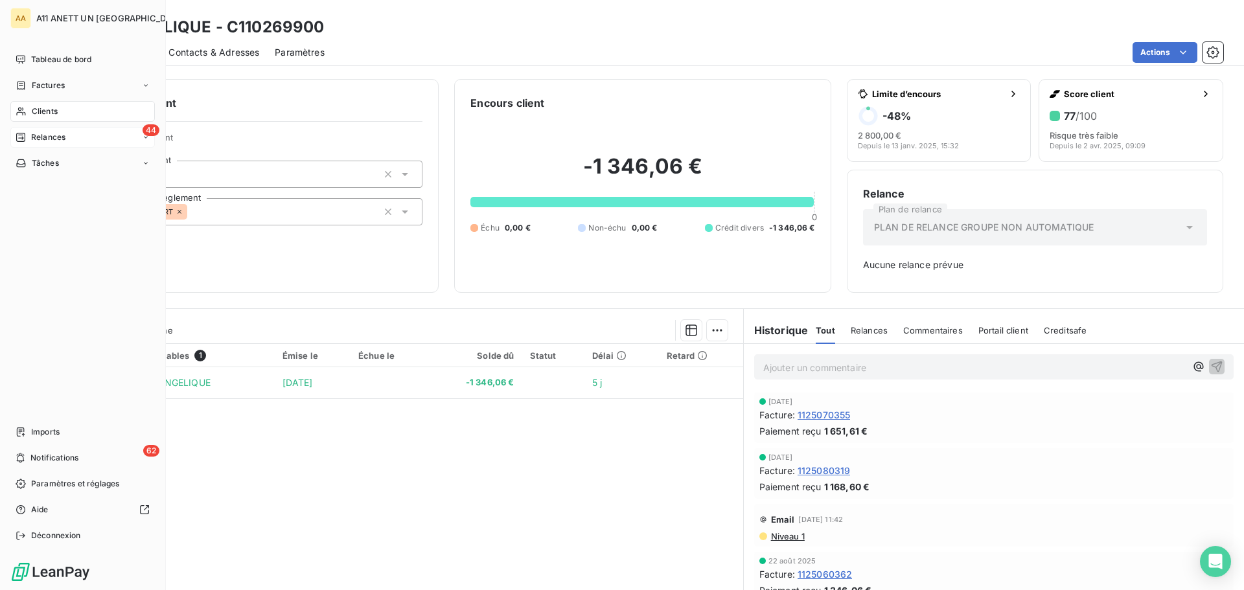 The height and width of the screenshot is (590, 1244). What do you see at coordinates (40, 510) in the screenshot?
I see `span: Aide` at bounding box center [40, 510].